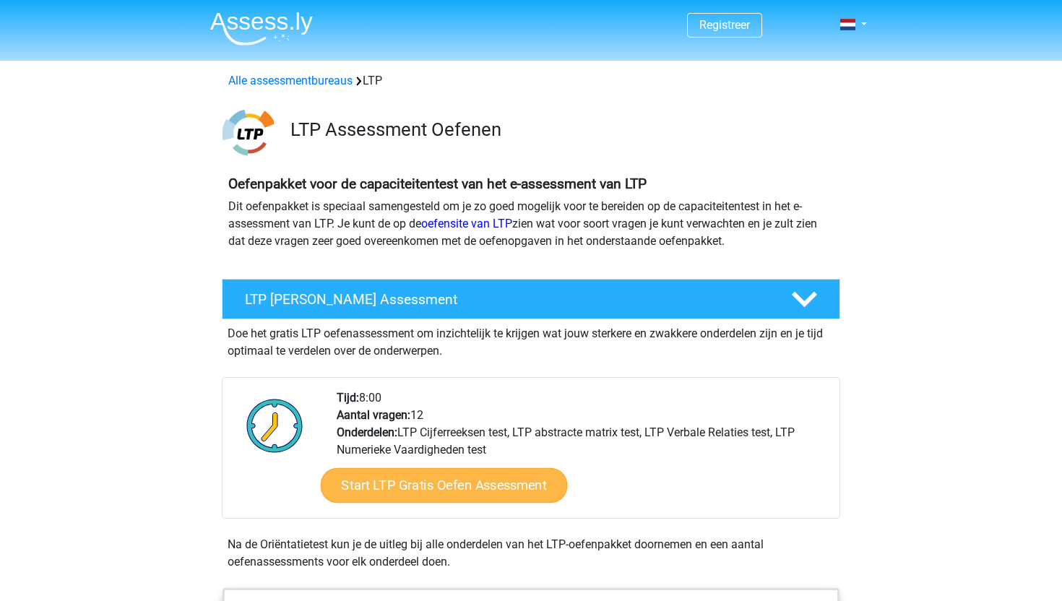 Image resolution: width=1062 pixels, height=601 pixels. I want to click on a: oefensite van LTP, so click(467, 223).